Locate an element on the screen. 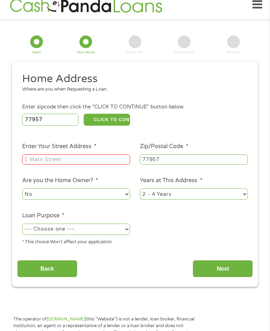 The height and width of the screenshot is (331, 270). div: Your Home is located at coordinates (86, 53).